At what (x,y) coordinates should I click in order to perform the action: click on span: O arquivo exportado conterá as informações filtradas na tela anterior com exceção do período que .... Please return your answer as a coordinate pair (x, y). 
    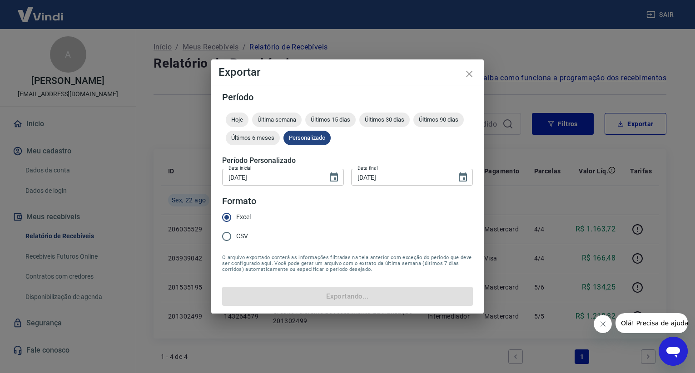
    Looking at the image, I should click on (348, 263).